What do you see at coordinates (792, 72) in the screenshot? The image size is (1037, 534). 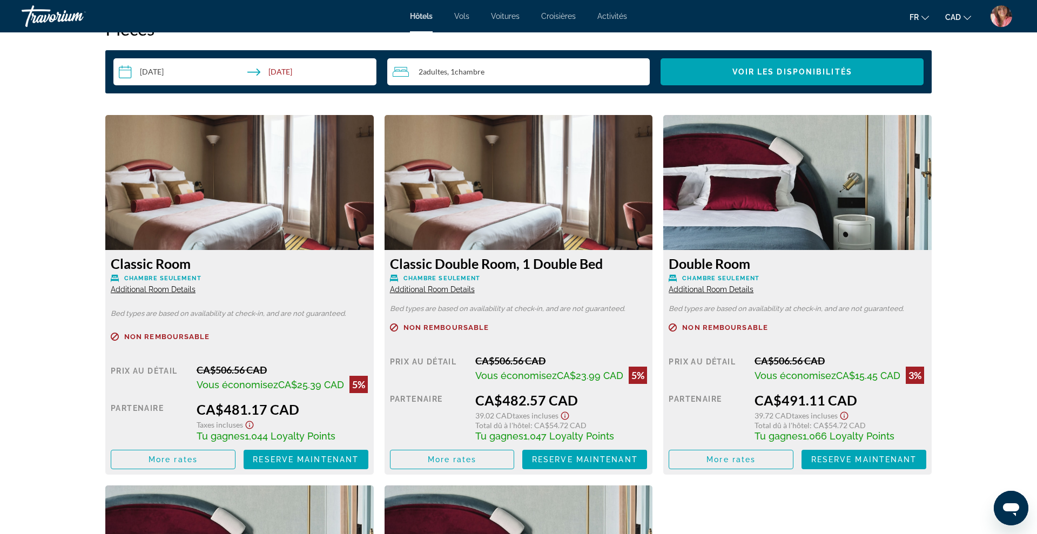 I see `button: Voir les disponibilités` at bounding box center [792, 72].